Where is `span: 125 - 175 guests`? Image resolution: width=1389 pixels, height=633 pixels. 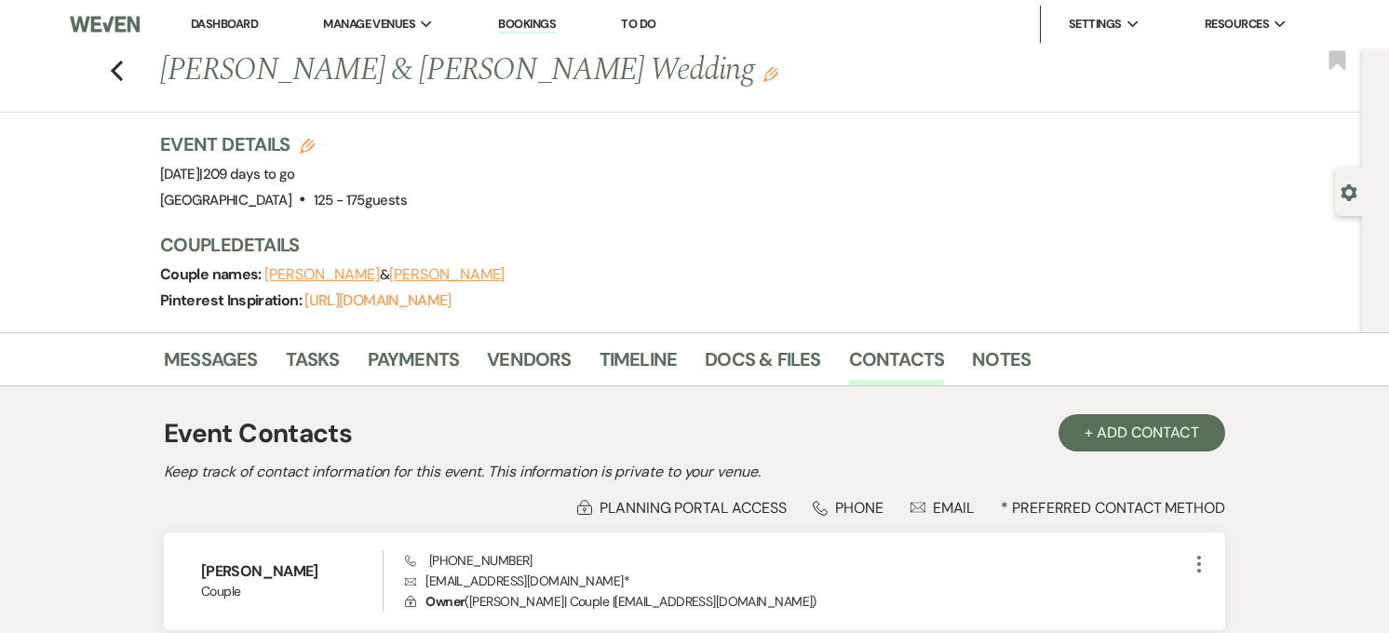
span: 125 - 175 guests is located at coordinates (360, 200).